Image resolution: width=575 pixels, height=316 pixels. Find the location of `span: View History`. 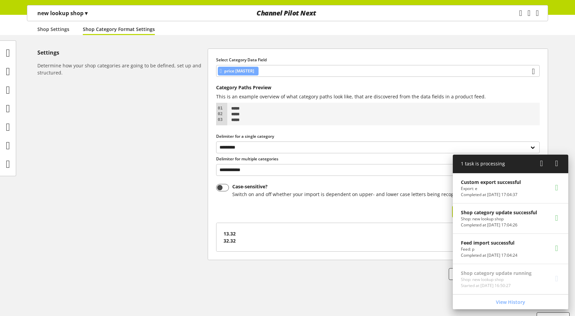

span: View History is located at coordinates (511, 302).